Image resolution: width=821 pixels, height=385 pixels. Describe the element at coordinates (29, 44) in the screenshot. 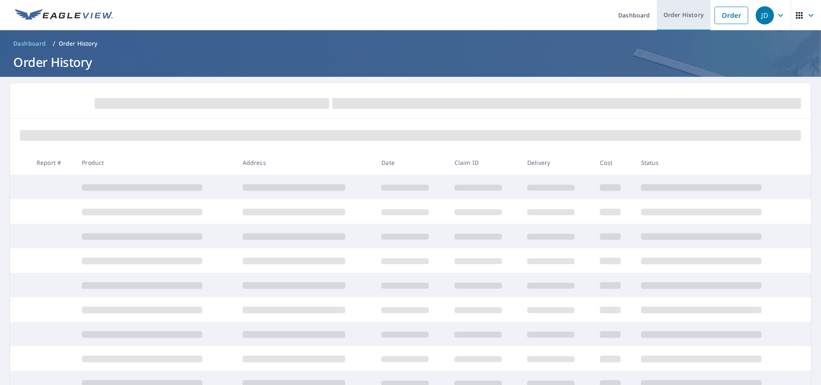

I see `span: Dashboard` at that location.